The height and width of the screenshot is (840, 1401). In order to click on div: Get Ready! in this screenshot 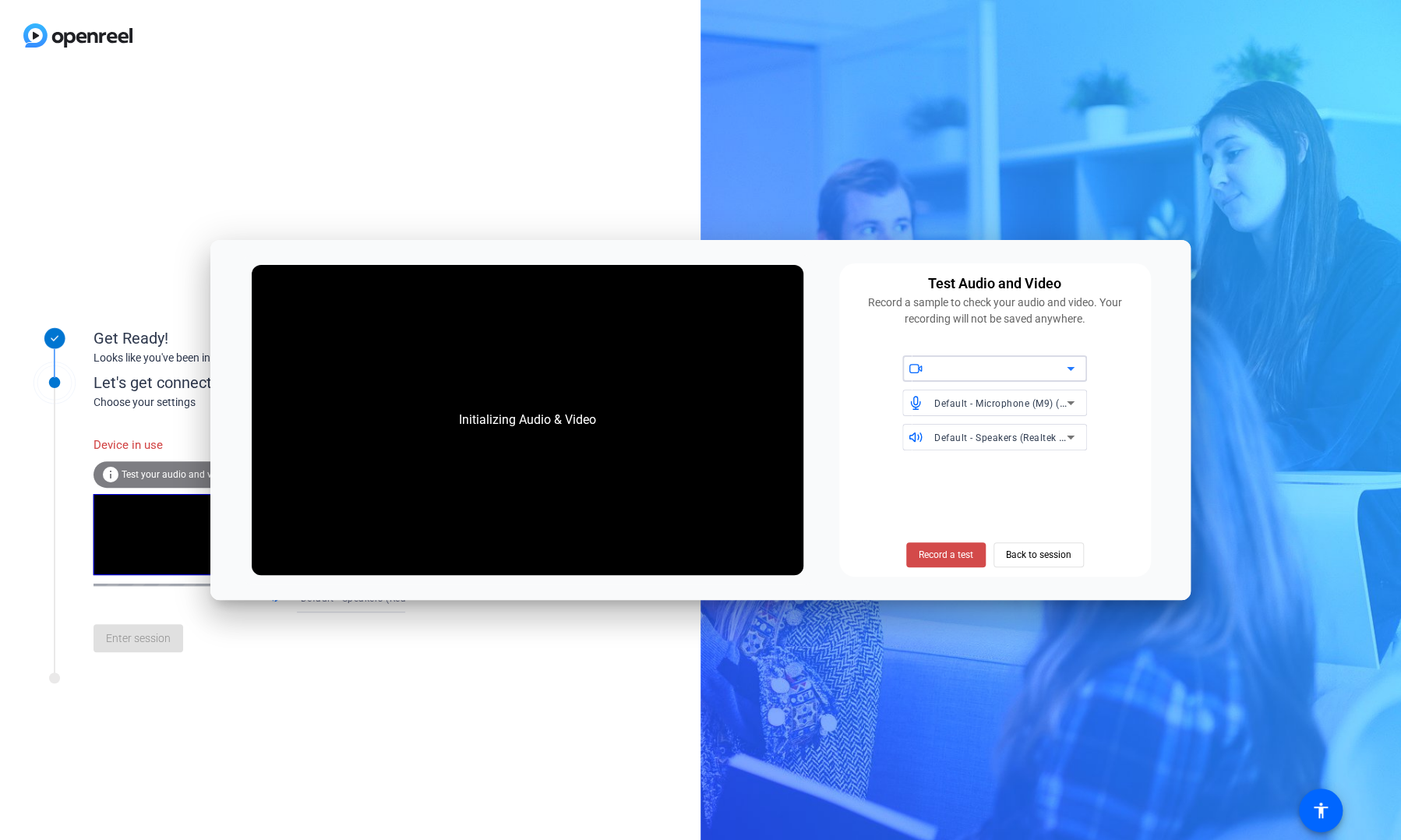, I will do `click(250, 338)`.